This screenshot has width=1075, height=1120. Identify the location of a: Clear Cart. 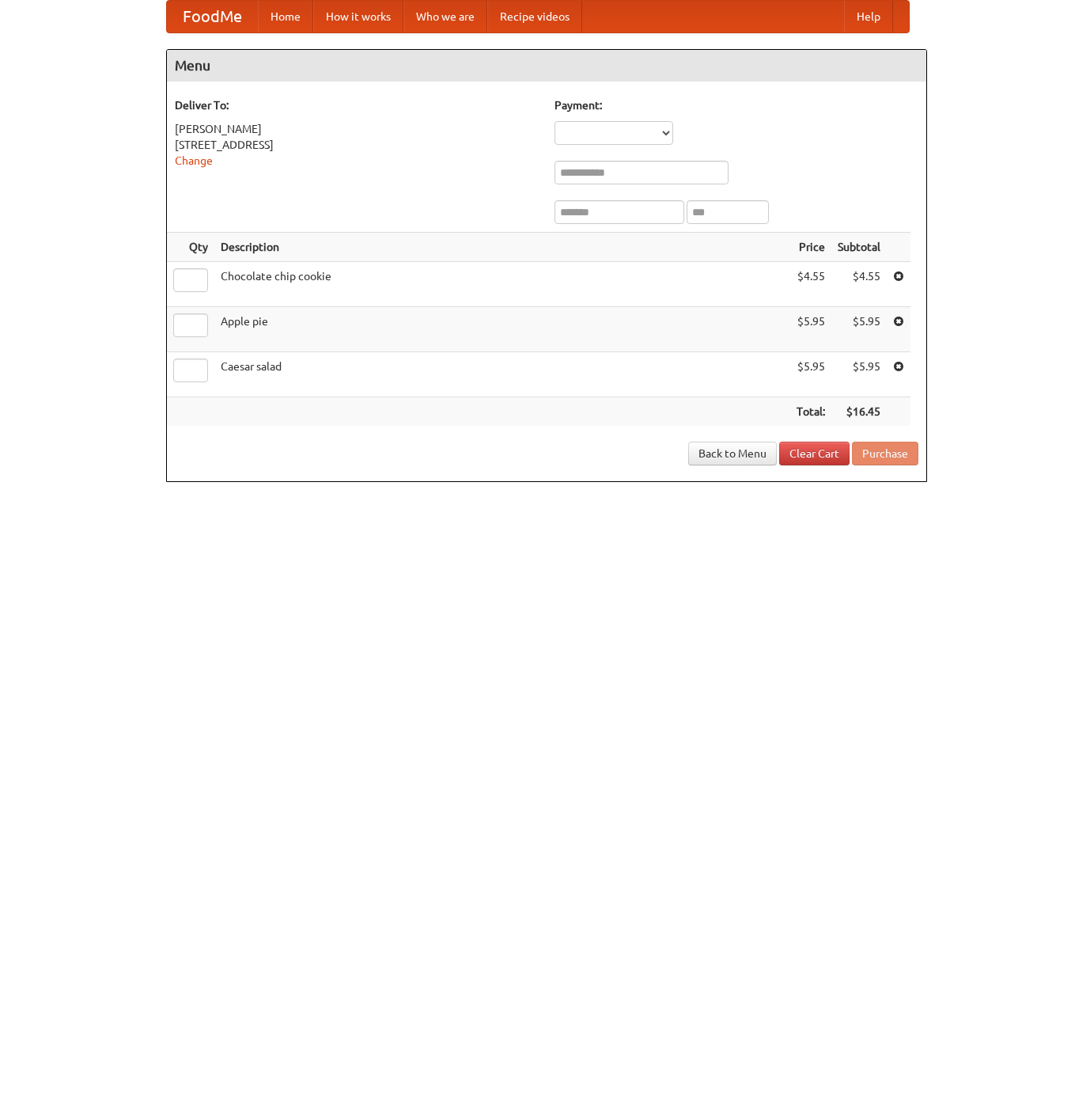
(814, 453).